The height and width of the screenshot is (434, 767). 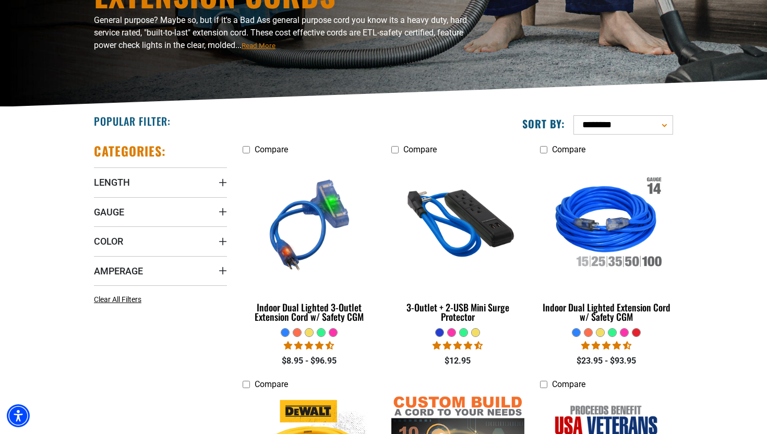 I want to click on a: blue Indoor Dual Lighted 3-Outlet Extension Cord w/ Safety CGM, so click(x=309, y=244).